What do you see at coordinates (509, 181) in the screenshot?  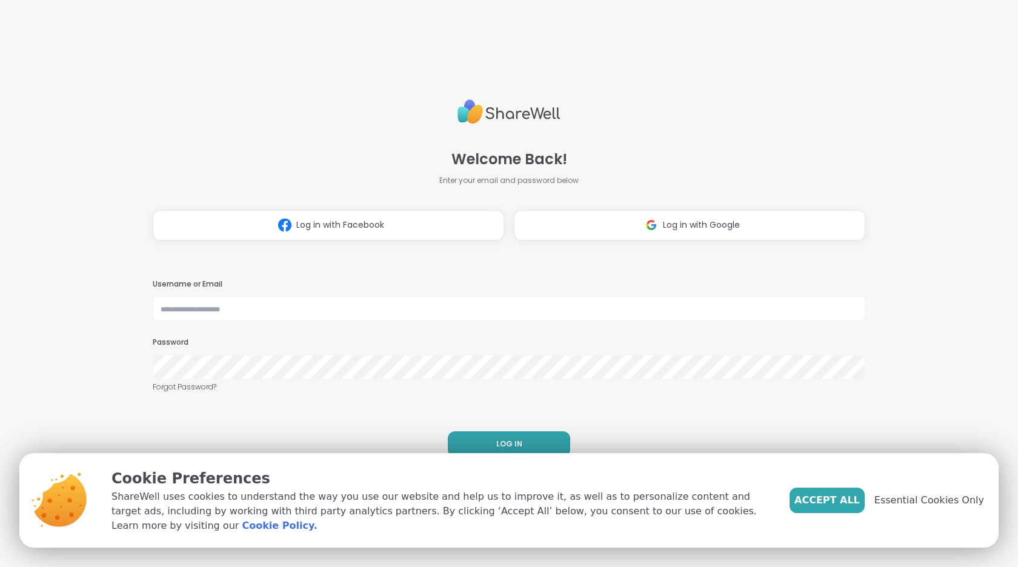 I see `span: Enter your email and password below` at bounding box center [509, 181].